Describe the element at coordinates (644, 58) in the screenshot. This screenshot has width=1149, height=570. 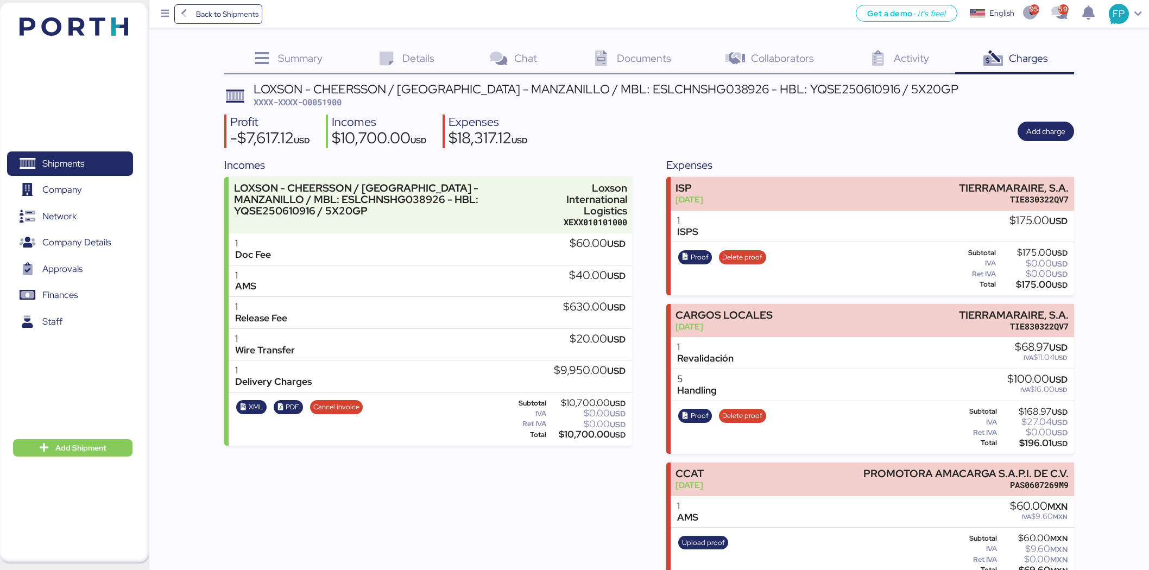
I see `span: Documents` at that location.